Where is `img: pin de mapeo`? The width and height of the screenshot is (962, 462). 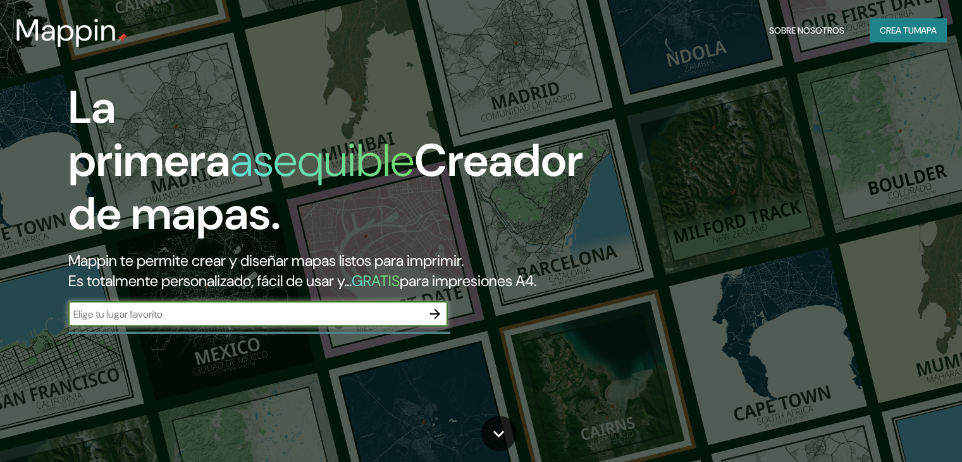
img: pin de mapeo is located at coordinates (122, 38).